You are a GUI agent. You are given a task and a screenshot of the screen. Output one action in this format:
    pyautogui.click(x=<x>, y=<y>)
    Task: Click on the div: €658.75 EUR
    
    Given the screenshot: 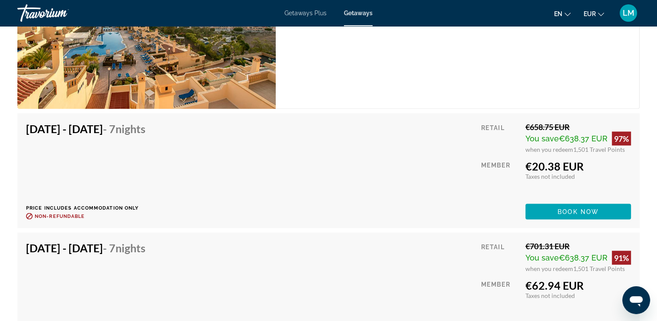 What is the action you would take?
    pyautogui.click(x=578, y=126)
    